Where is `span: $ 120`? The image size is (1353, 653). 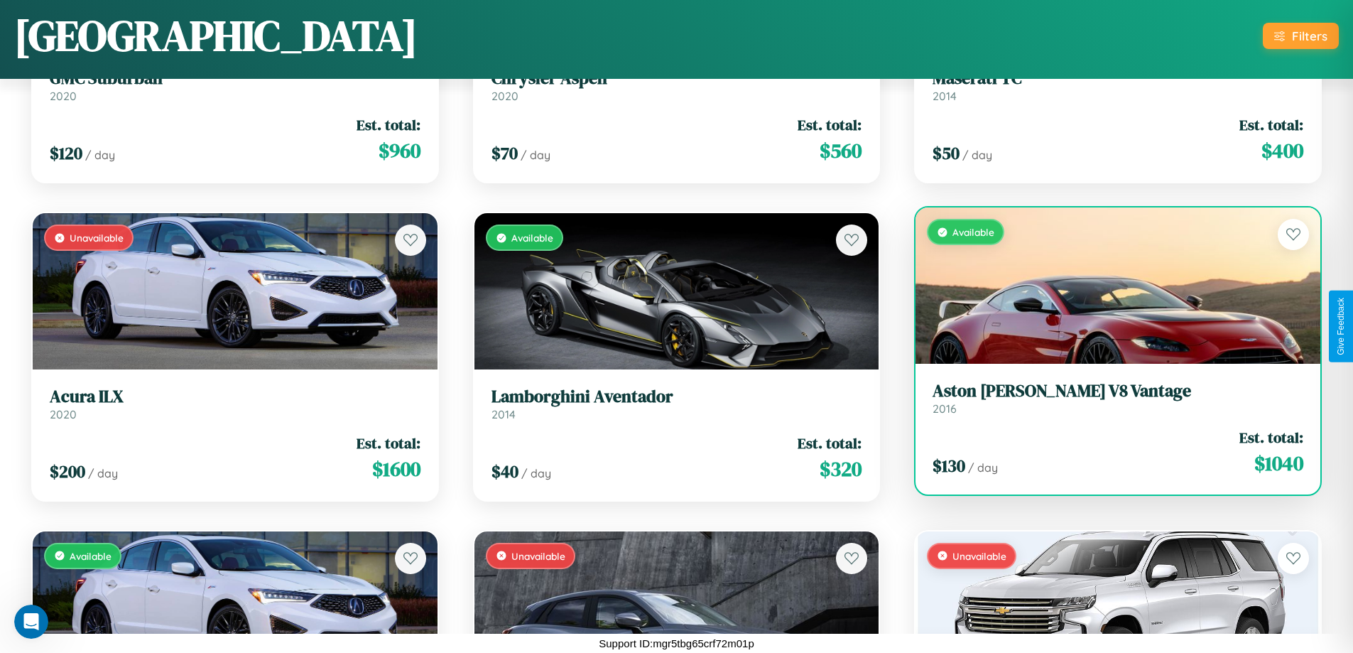 span: $ 120 is located at coordinates (66, 153).